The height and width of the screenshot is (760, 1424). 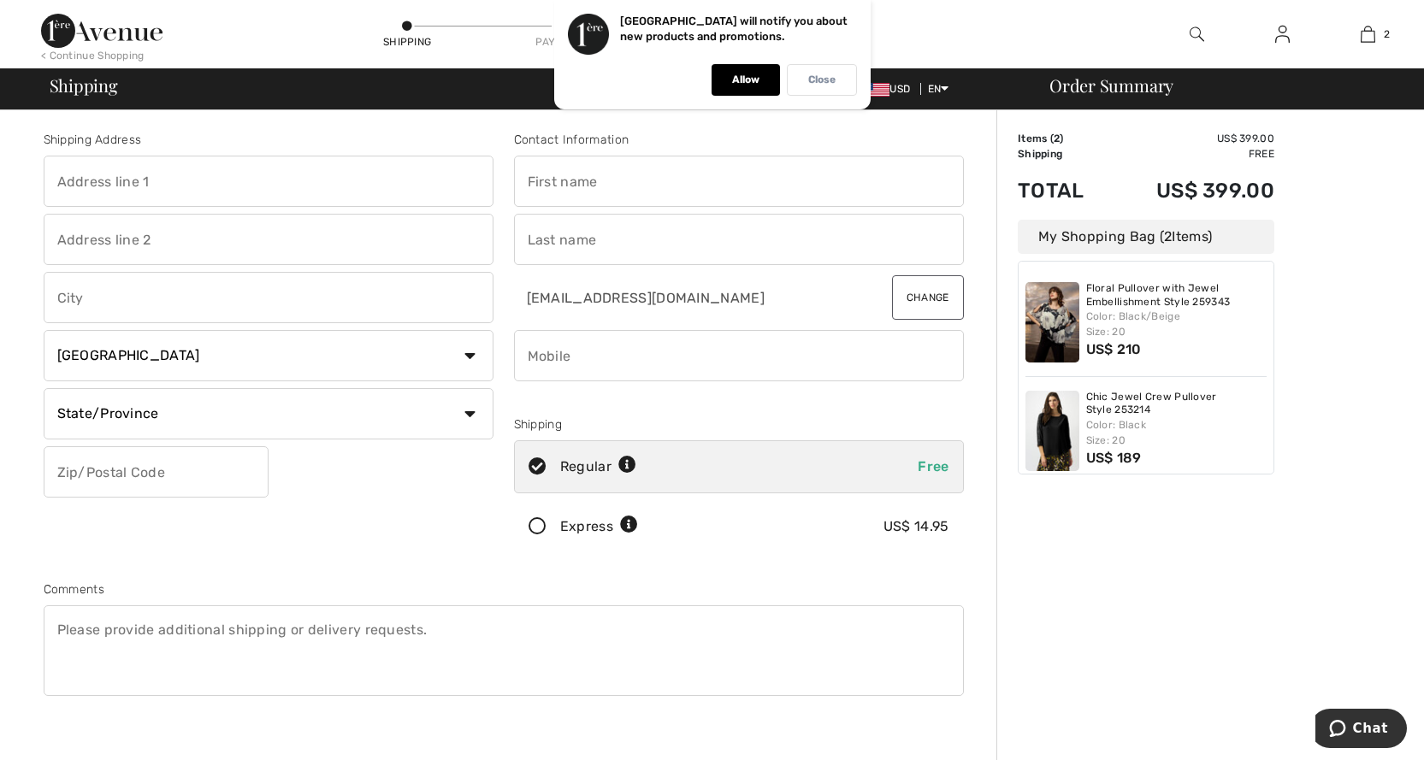 I want to click on td: Total, so click(x=1064, y=191).